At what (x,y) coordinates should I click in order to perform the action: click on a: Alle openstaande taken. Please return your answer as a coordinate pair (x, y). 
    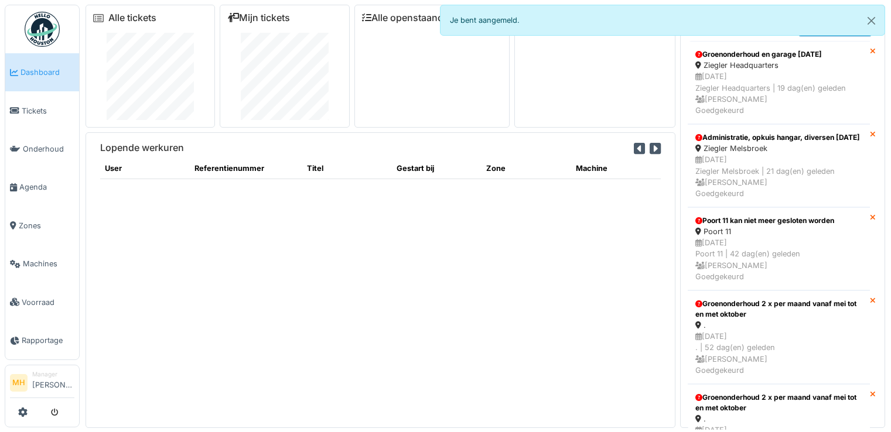
    Looking at the image, I should click on (419, 18).